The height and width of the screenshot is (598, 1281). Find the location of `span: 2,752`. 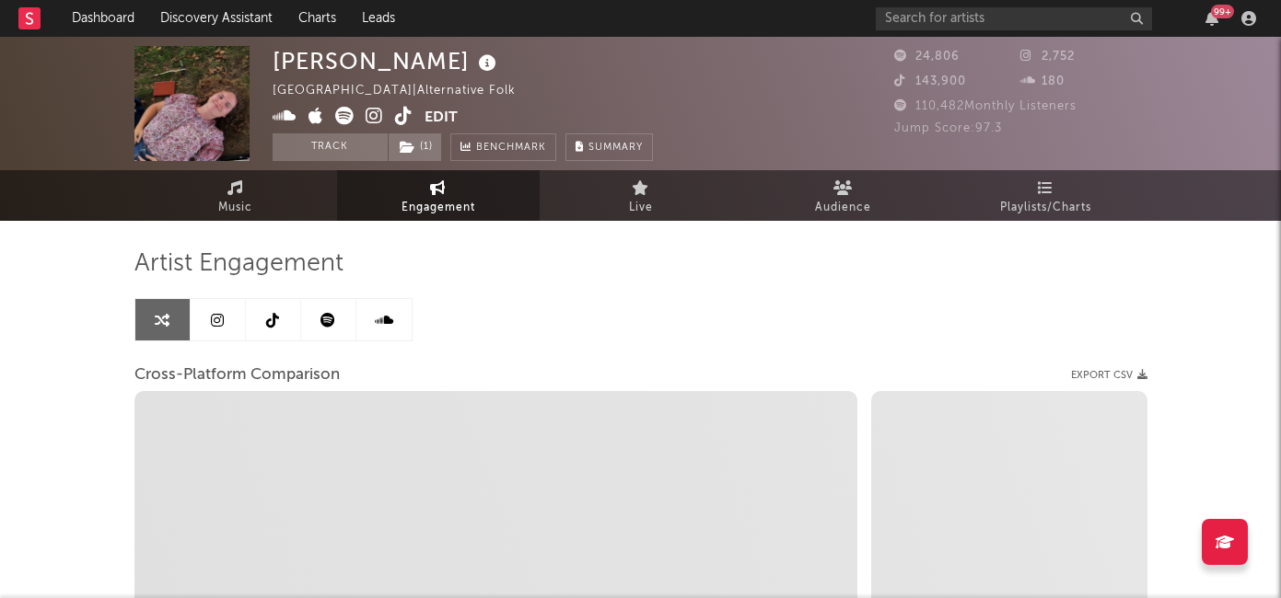

span: 2,752 is located at coordinates (1047, 56).